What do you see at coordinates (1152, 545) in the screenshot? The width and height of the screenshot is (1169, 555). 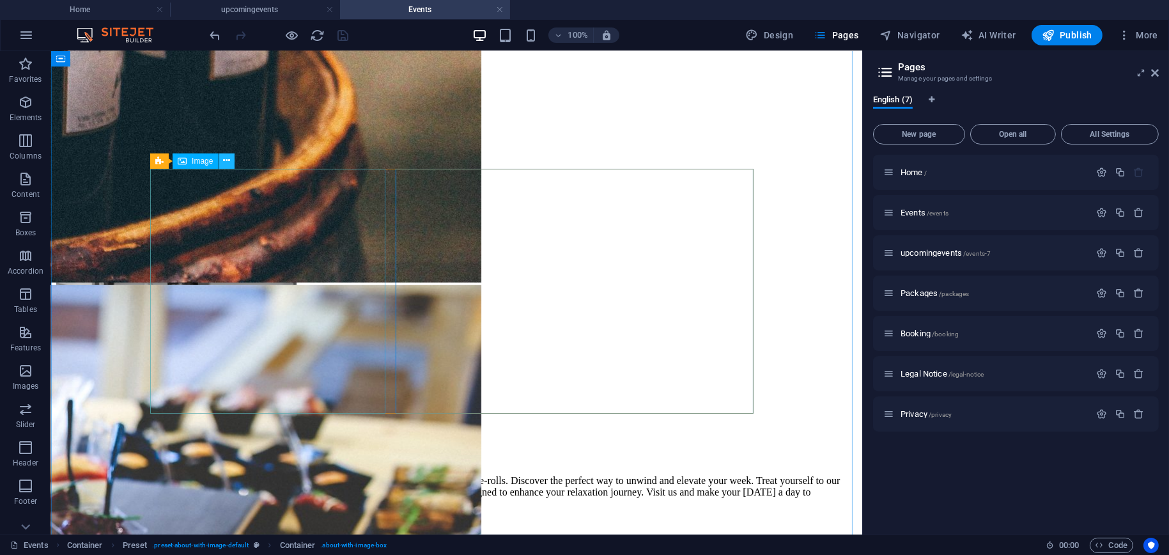 I see `button: Usercentrics` at bounding box center [1152, 545].